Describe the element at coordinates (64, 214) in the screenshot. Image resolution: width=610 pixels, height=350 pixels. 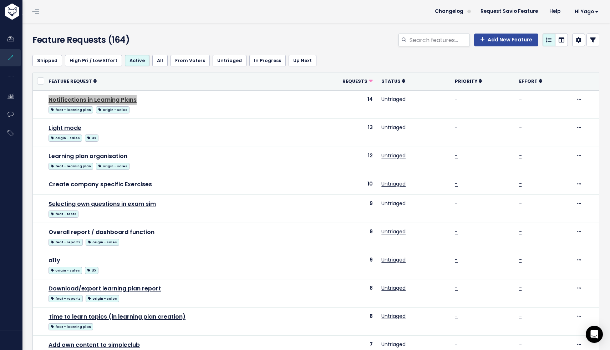
I see `span: feat - tests` at that location.